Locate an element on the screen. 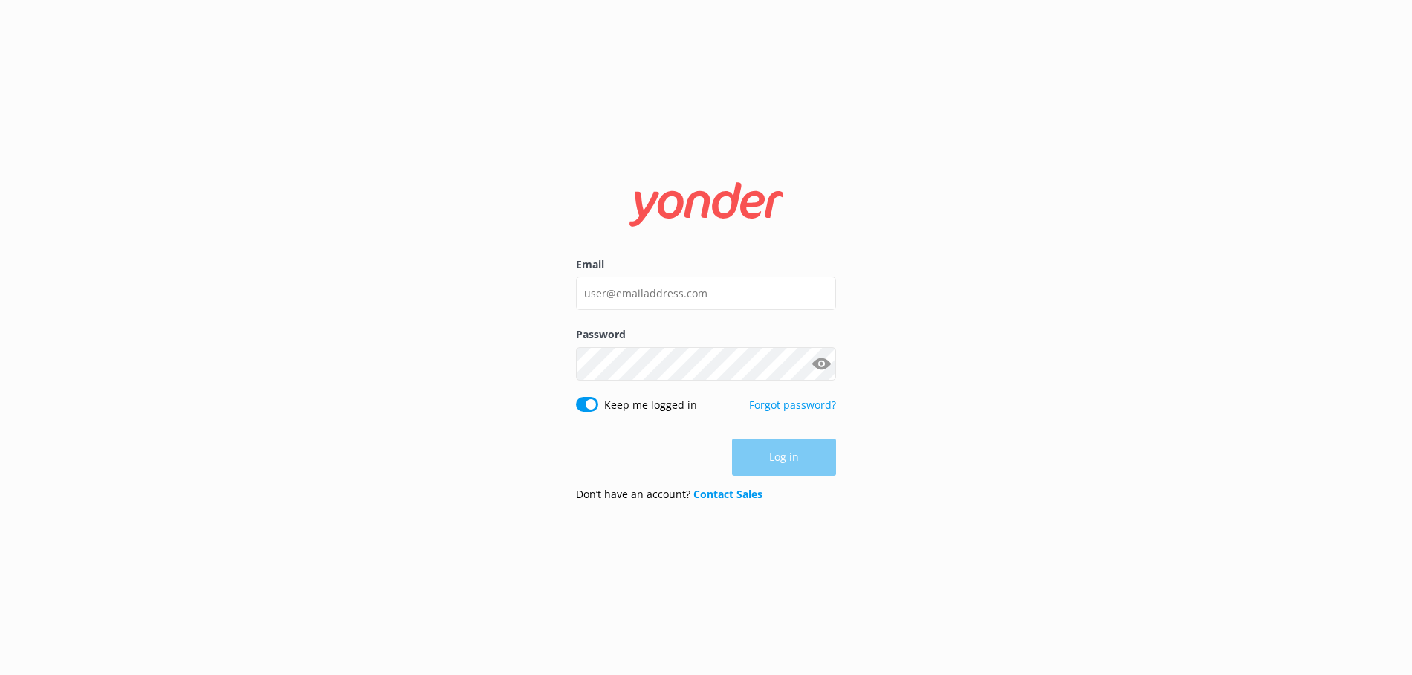 This screenshot has height=675, width=1412. label: Password is located at coordinates (706, 334).